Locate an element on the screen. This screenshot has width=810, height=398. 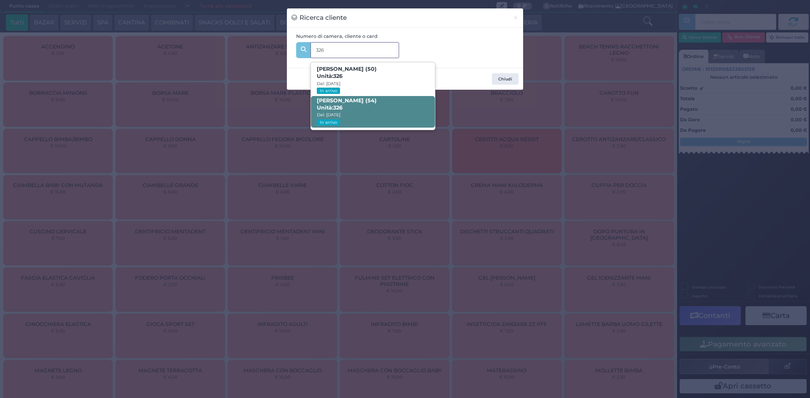
input: Es. 'Mario Rossi', '220' o '108123234234' is located at coordinates (355, 50).